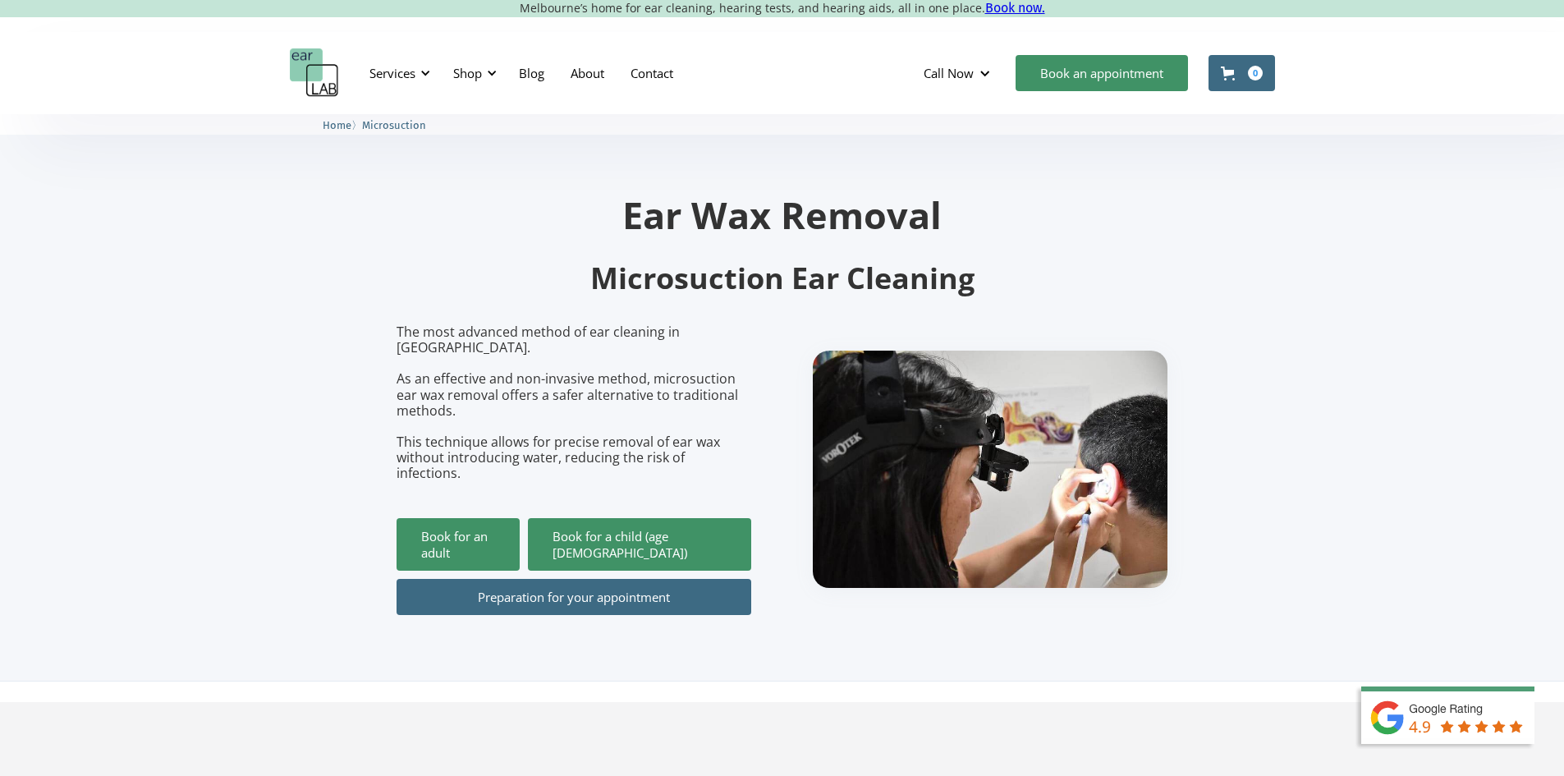 The height and width of the screenshot is (776, 1564). Describe the element at coordinates (1102, 73) in the screenshot. I see `a: Book an appointment` at that location.